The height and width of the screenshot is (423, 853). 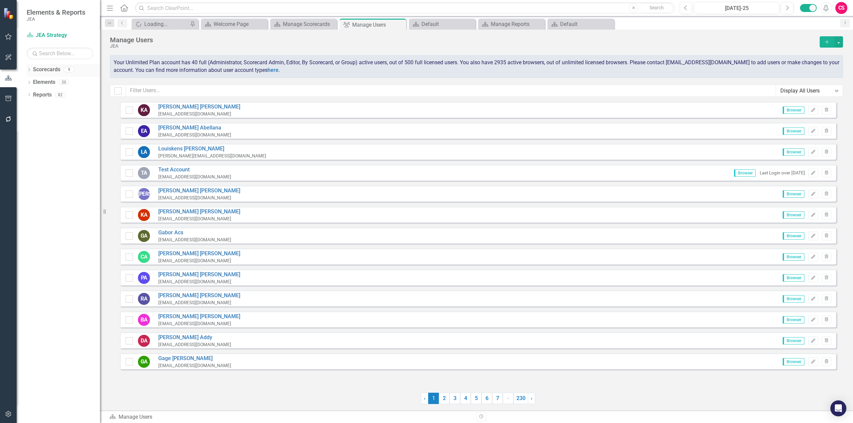 What do you see at coordinates (841, 8) in the screenshot?
I see `div: CS` at bounding box center [841, 8].